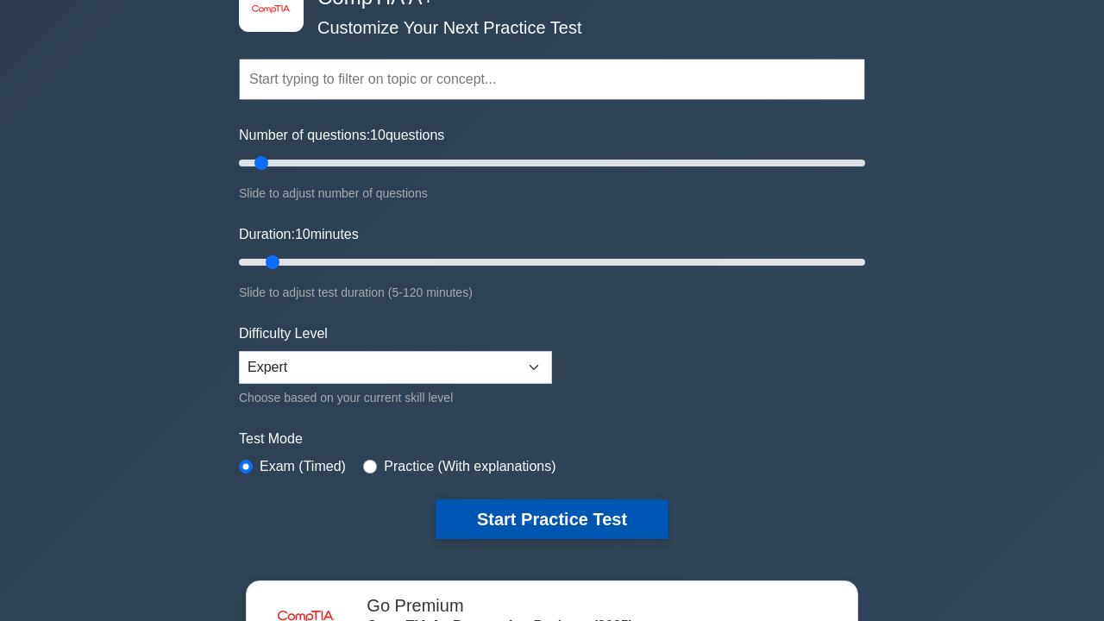 This screenshot has height=621, width=1104. I want to click on div: Slide to adjust number of questions, so click(552, 193).